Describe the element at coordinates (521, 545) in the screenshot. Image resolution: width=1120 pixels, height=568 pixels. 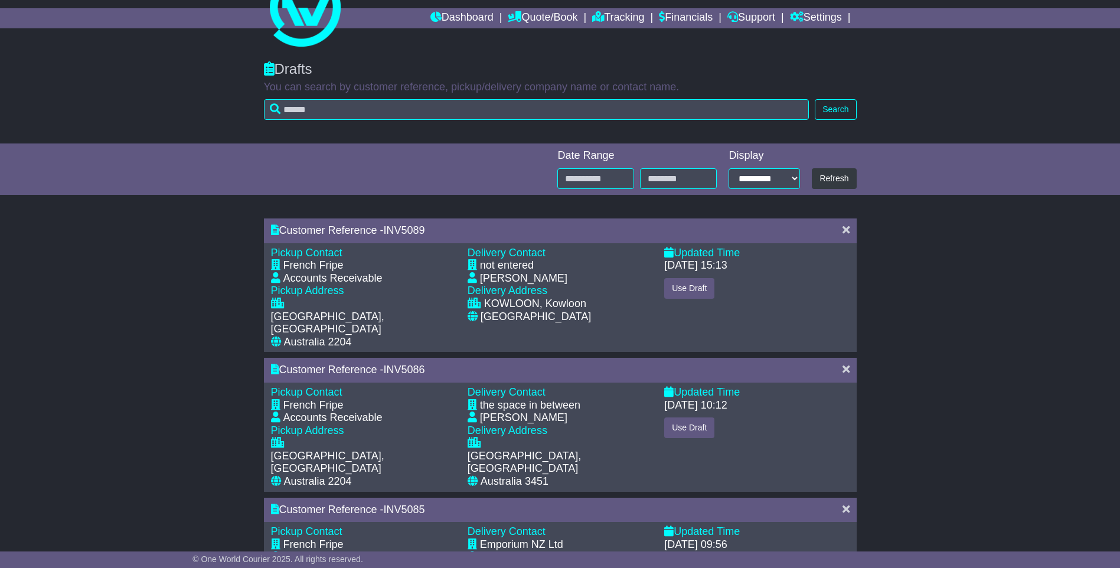
I see `div: Emporium NZ Ltd` at that location.